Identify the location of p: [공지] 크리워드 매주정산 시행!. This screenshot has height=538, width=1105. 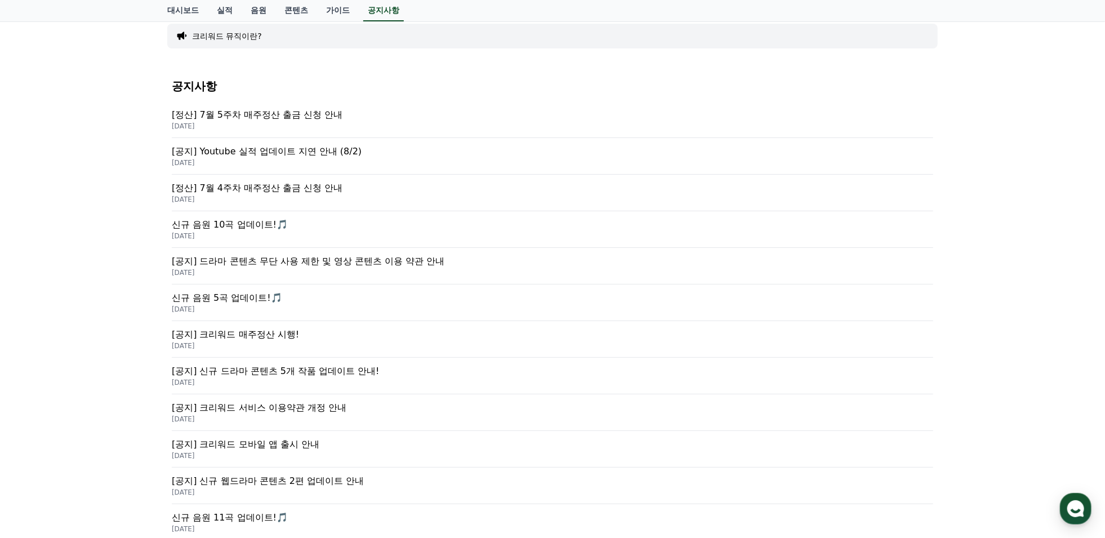
(552, 334).